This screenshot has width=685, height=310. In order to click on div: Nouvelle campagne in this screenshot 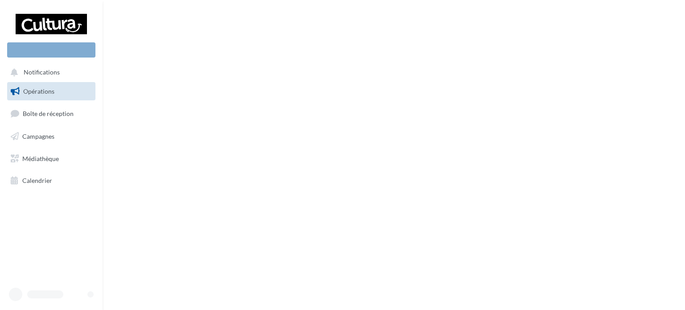, I will do `click(51, 50)`.